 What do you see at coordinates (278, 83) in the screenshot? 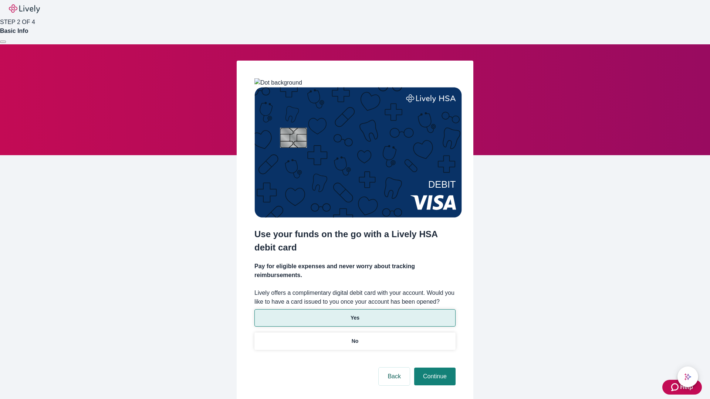
I see `img: Dot background` at bounding box center [278, 83].